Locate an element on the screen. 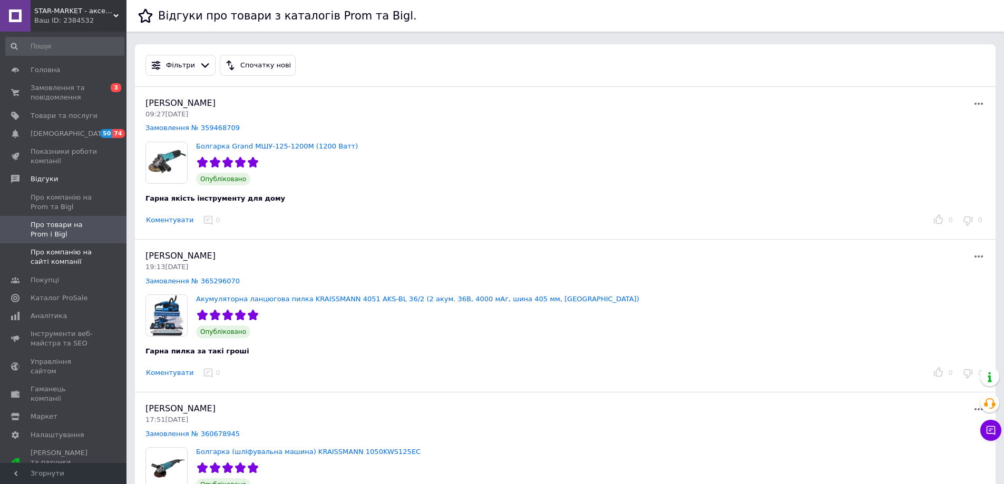  span: Аналітика is located at coordinates (48, 316).